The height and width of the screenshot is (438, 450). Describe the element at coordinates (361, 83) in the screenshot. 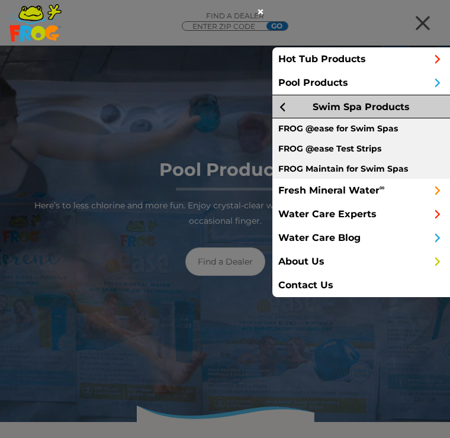

I see `a: Pool Products` at that location.